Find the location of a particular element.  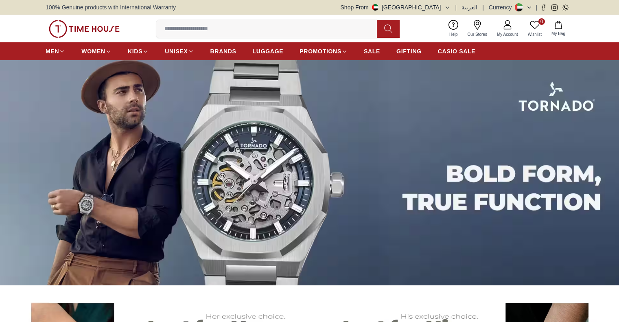

button: My Bag is located at coordinates (559, 29).